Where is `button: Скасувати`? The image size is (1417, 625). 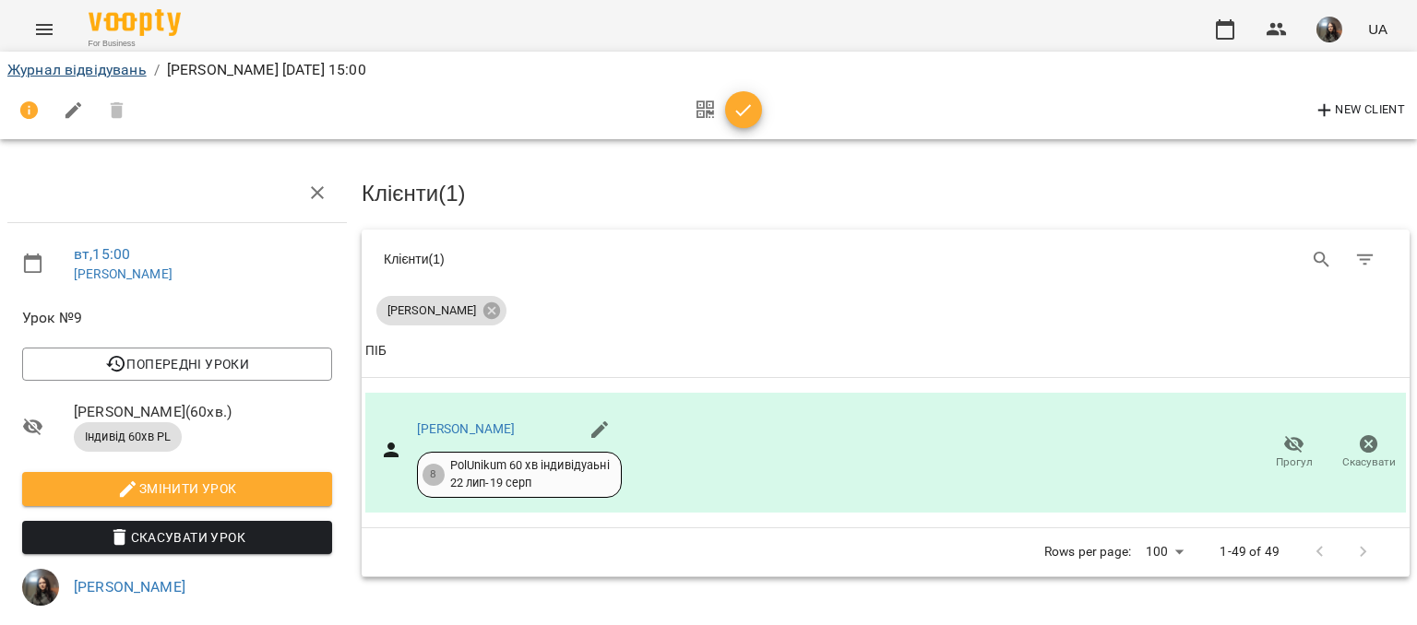
button: Скасувати is located at coordinates (1368, 453).